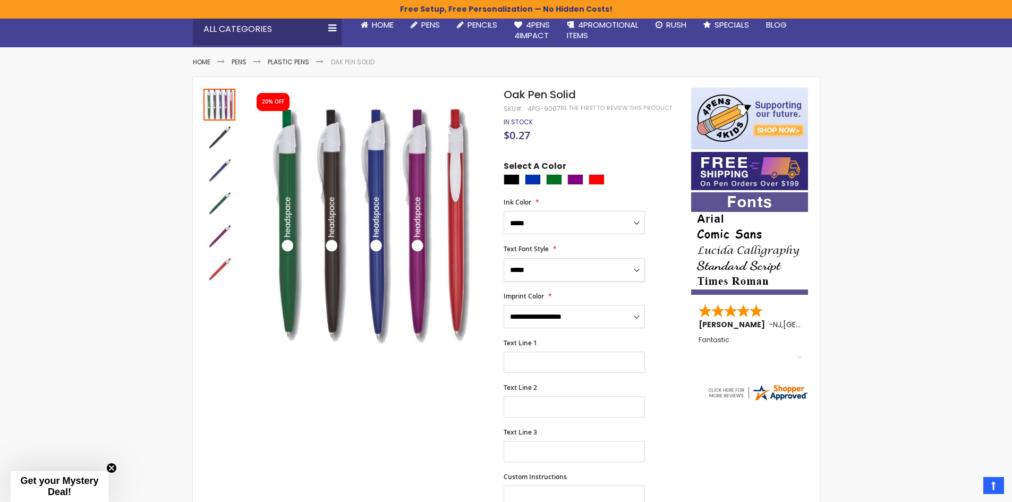 The height and width of the screenshot is (502, 1012). What do you see at coordinates (750, 171) in the screenshot?
I see `img: Free shipping on orders over $199` at bounding box center [750, 171].